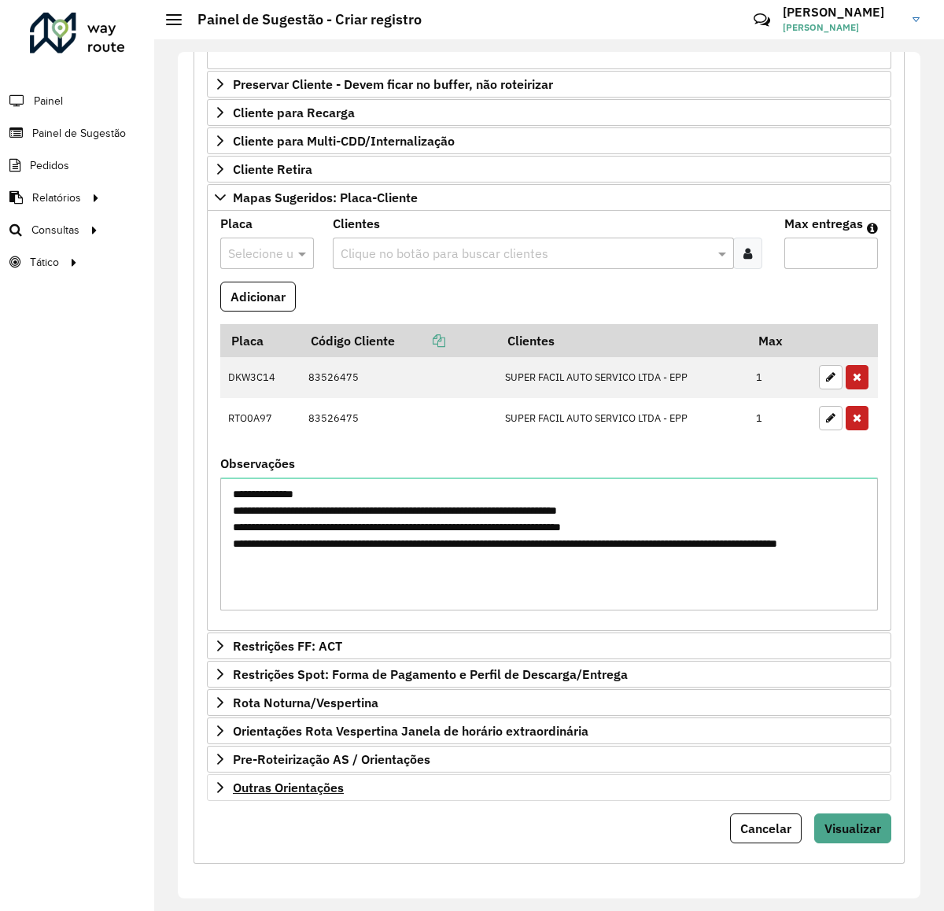  Describe the element at coordinates (236, 223) in the screenshot. I see `label: Placa` at that location.